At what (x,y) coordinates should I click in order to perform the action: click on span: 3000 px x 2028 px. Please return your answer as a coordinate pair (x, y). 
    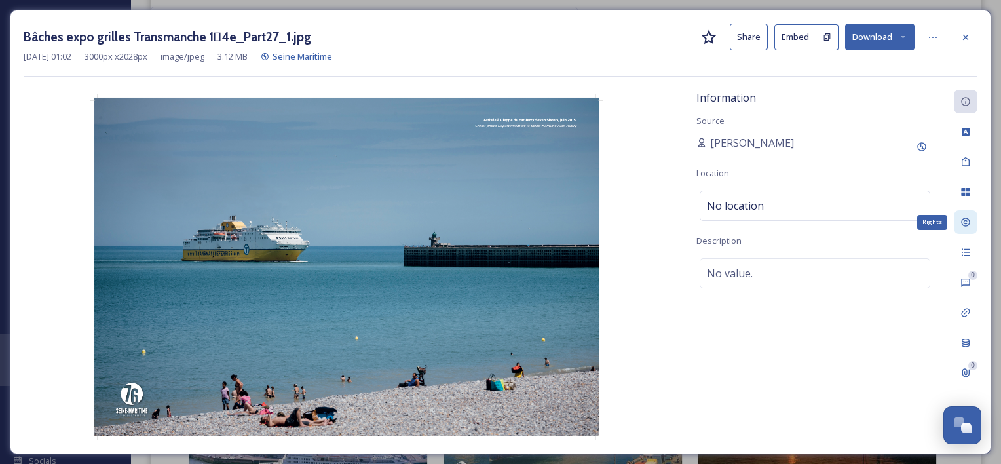
    Looking at the image, I should click on (116, 56).